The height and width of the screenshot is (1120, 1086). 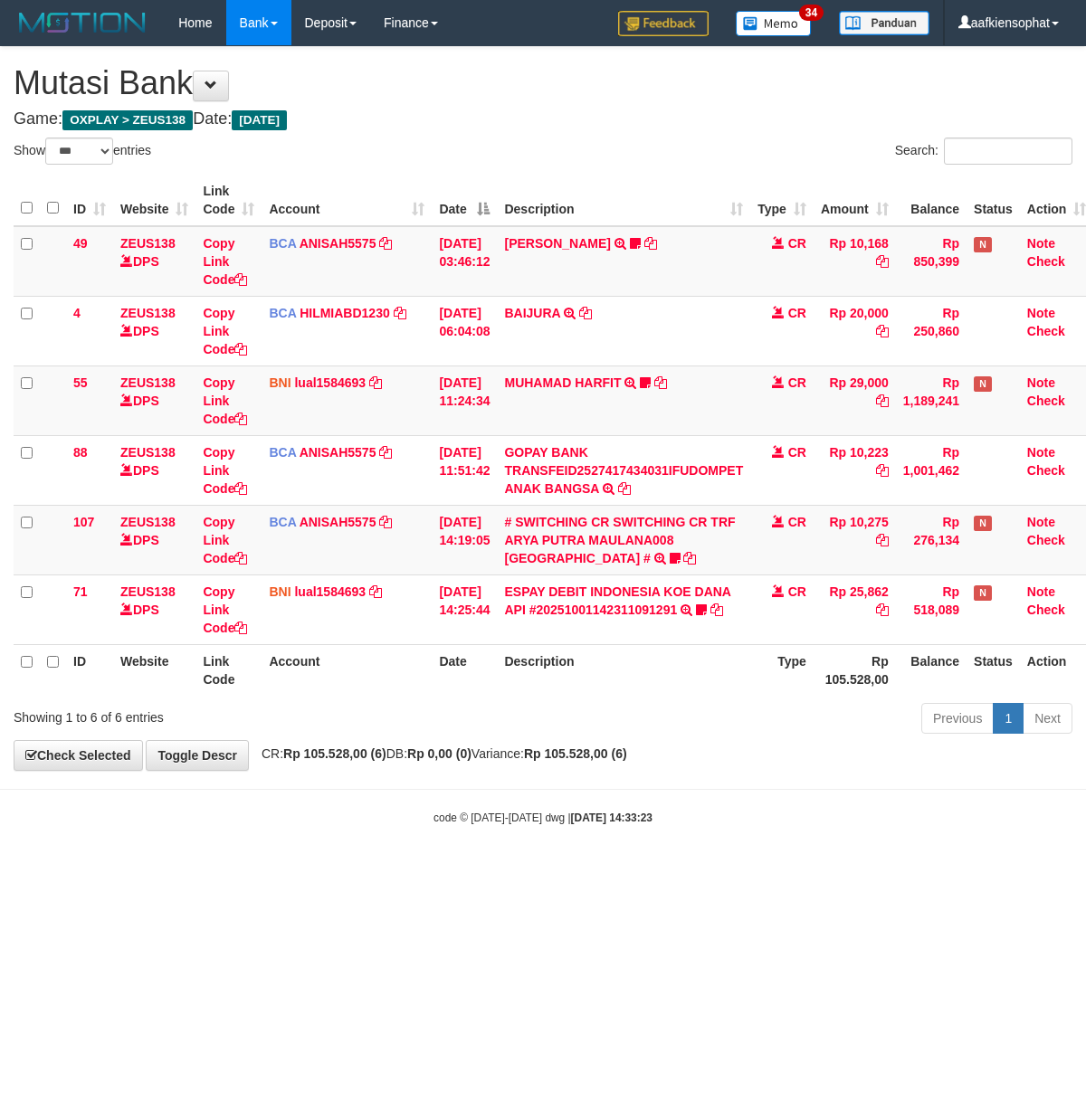 I want to click on span: 49, so click(x=80, y=243).